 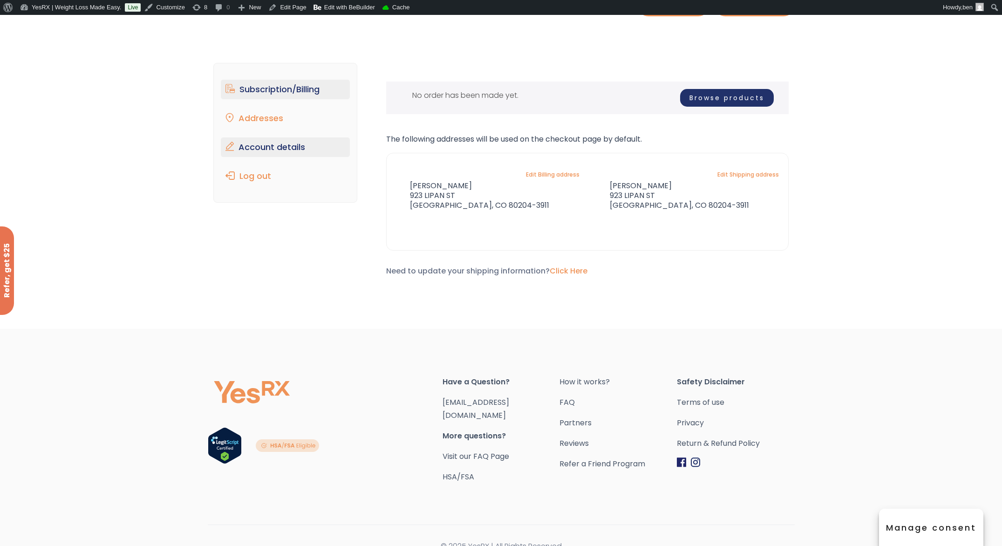 I want to click on a: Addresses, so click(x=285, y=118).